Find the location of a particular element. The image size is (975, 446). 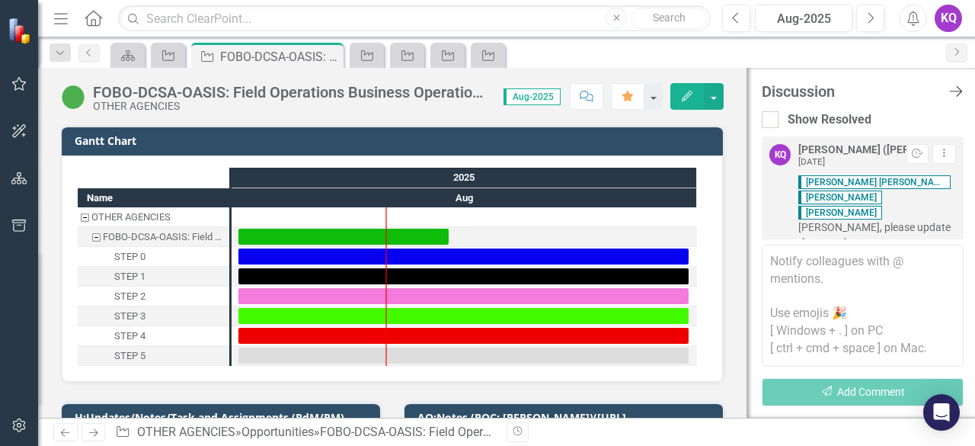

div: Name is located at coordinates (153, 197).